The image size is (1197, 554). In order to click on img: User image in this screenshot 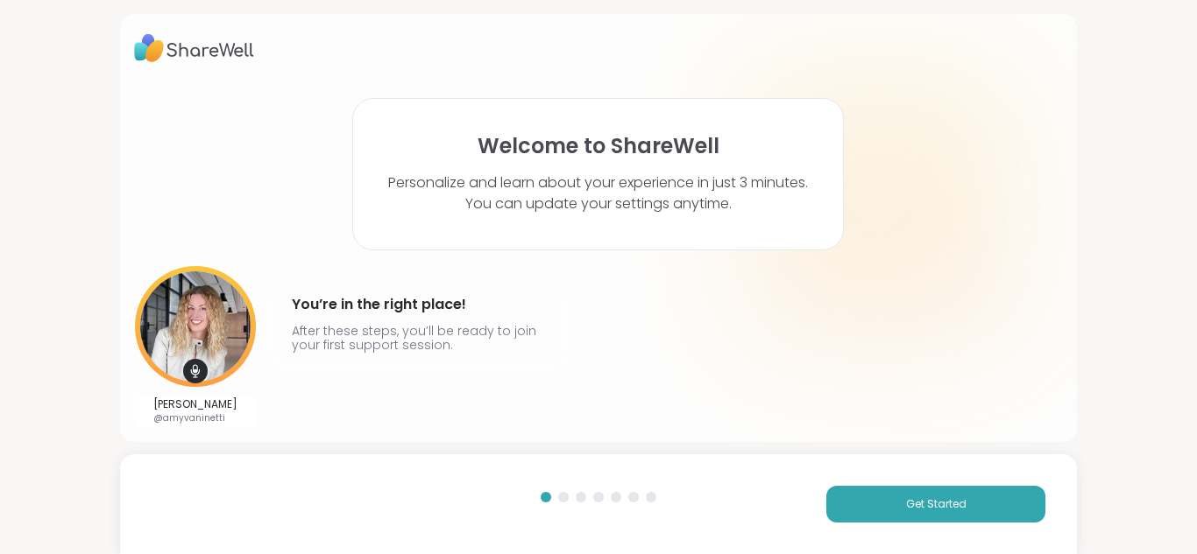, I will do `click(195, 327)`.